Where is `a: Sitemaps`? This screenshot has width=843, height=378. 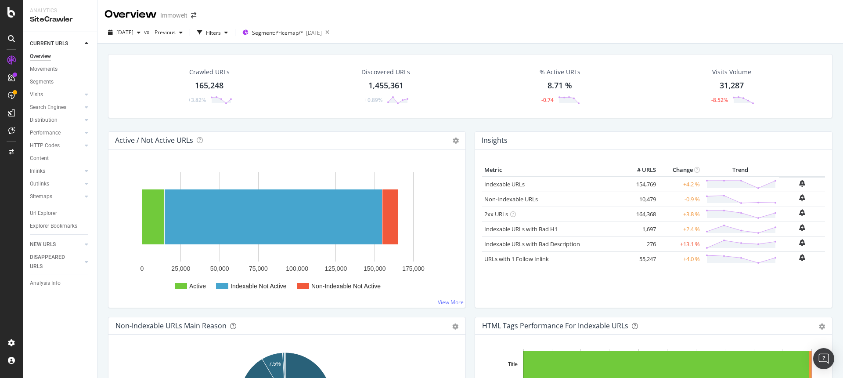
a: Sitemaps is located at coordinates (56, 196).